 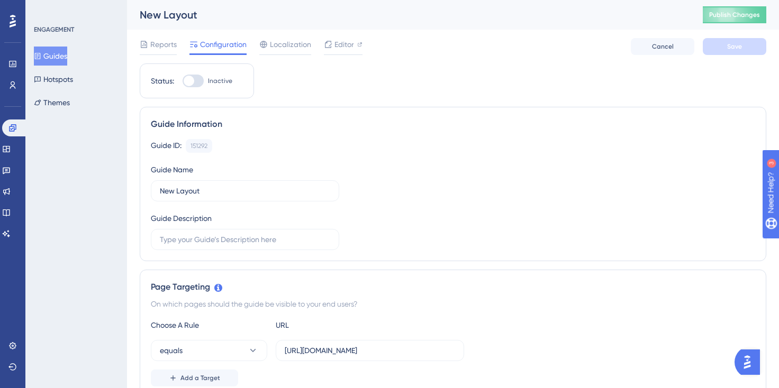 I want to click on button: Save, so click(x=734, y=47).